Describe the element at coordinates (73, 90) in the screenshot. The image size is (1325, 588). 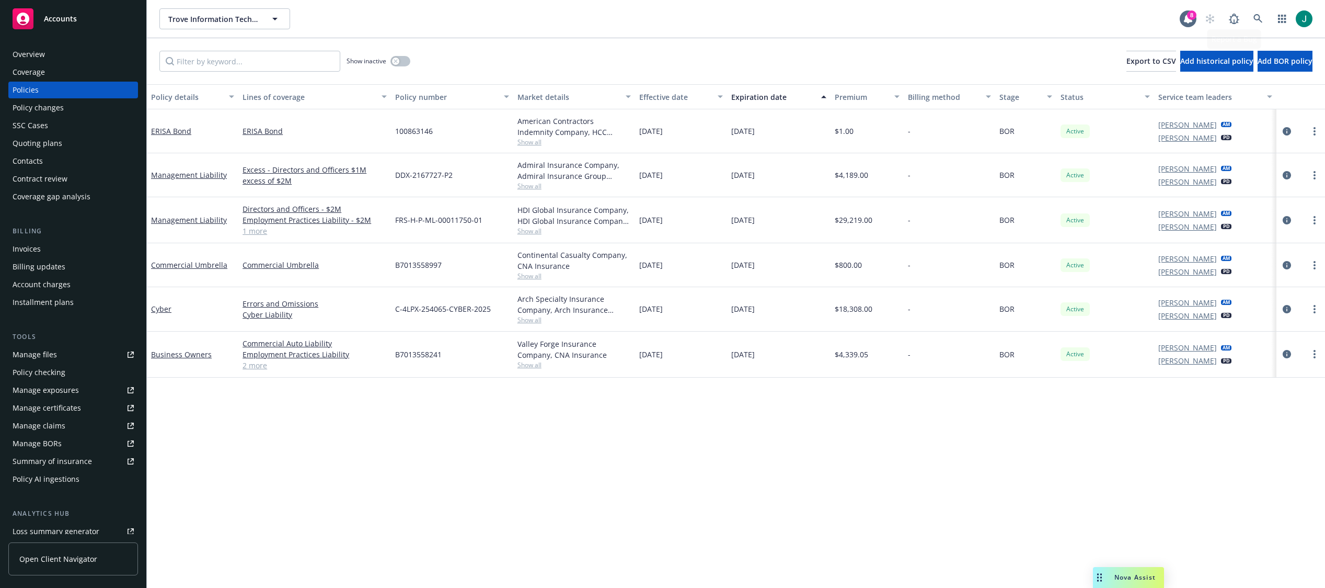
I see `a: Policies` at that location.